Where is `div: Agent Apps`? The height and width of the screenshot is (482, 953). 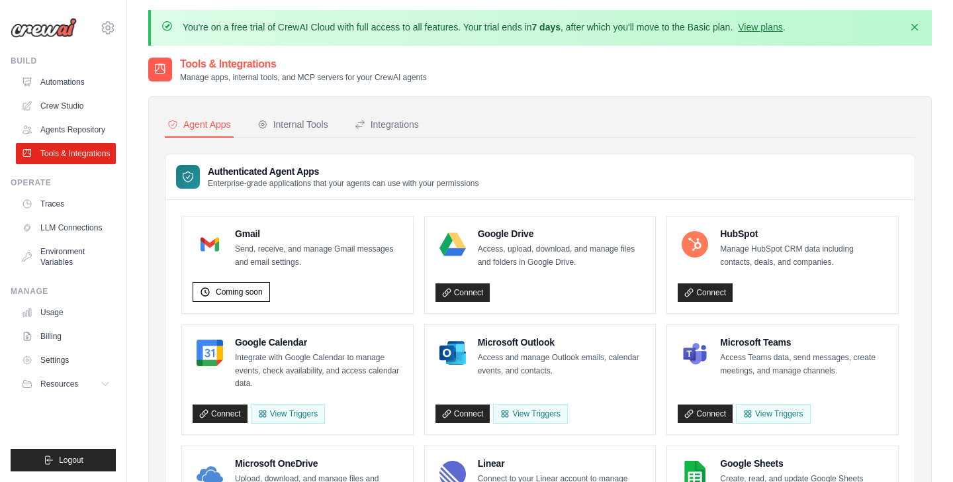 div: Agent Apps is located at coordinates (199, 124).